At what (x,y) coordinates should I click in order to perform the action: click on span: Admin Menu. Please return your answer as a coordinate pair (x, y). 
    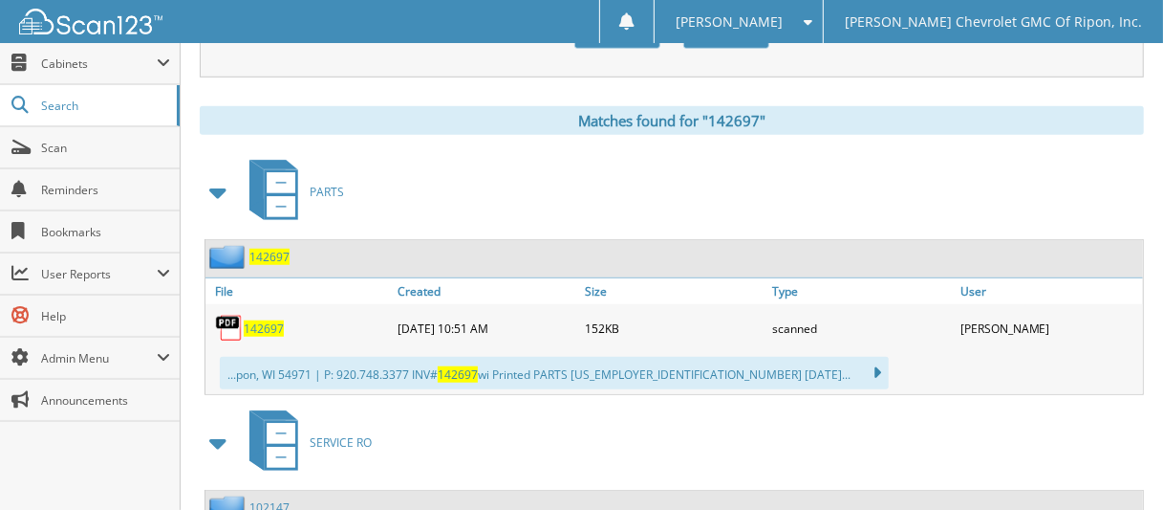
    Looking at the image, I should click on (98, 358).